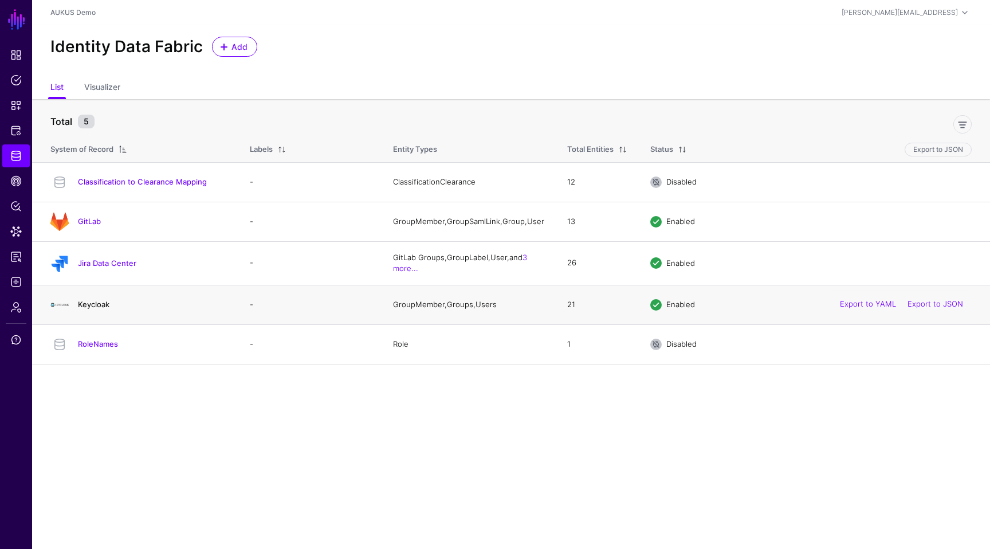  I want to click on h2: Identity Data Fabric, so click(127, 47).